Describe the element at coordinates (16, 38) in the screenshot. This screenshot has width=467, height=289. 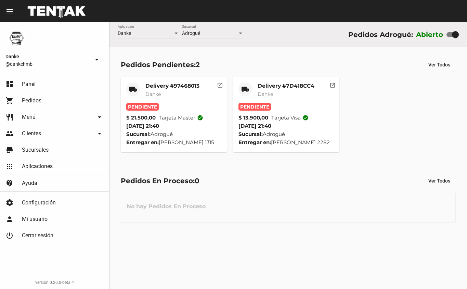
I see `img: 1d4517d0-56da-456b-81f5-6111ccf01445.png` at that location.